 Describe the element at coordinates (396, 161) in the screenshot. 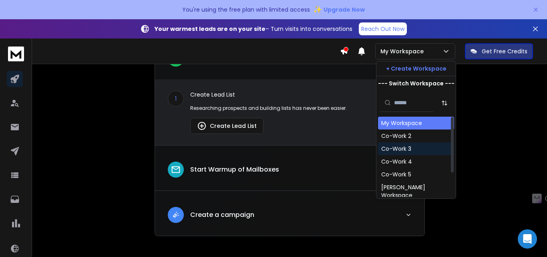

I see `div: Co-Work 4` at that location.